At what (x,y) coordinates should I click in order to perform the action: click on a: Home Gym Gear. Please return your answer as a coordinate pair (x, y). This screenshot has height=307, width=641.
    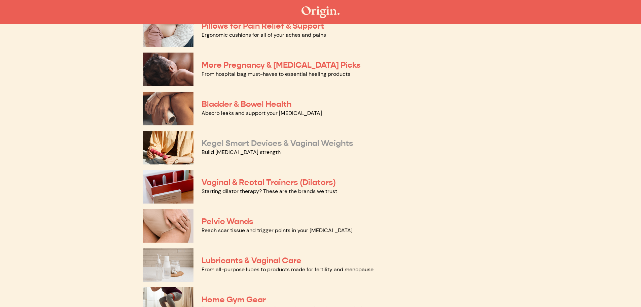
    Looking at the image, I should click on (234, 299).